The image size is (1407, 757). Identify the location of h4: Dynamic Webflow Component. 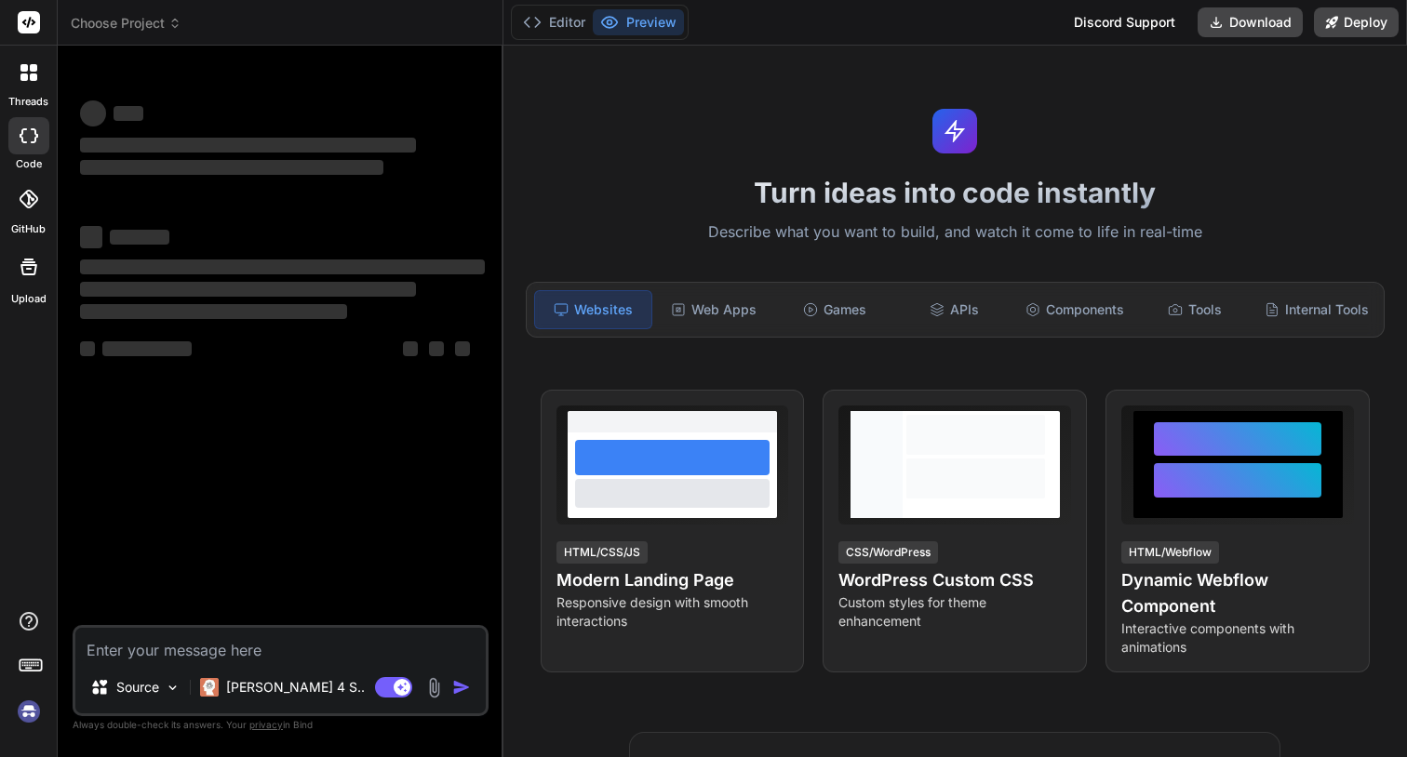
(1237, 593).